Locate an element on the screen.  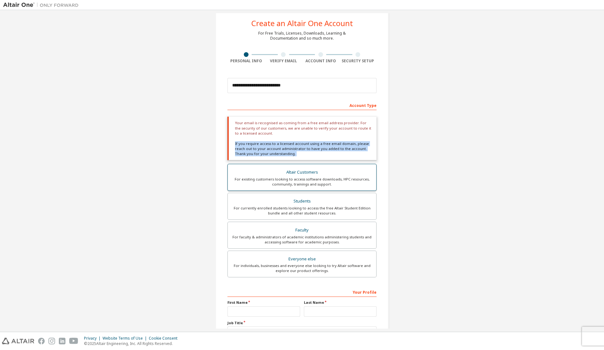
img: instagram.svg is located at coordinates (52, 341).